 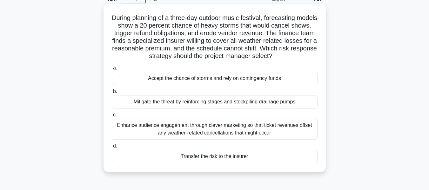 What do you see at coordinates (215, 129) in the screenshot?
I see `div: Enhance audience engagement through clever marketing so that ticket revenues offset any weather-r...` at bounding box center [215, 129].